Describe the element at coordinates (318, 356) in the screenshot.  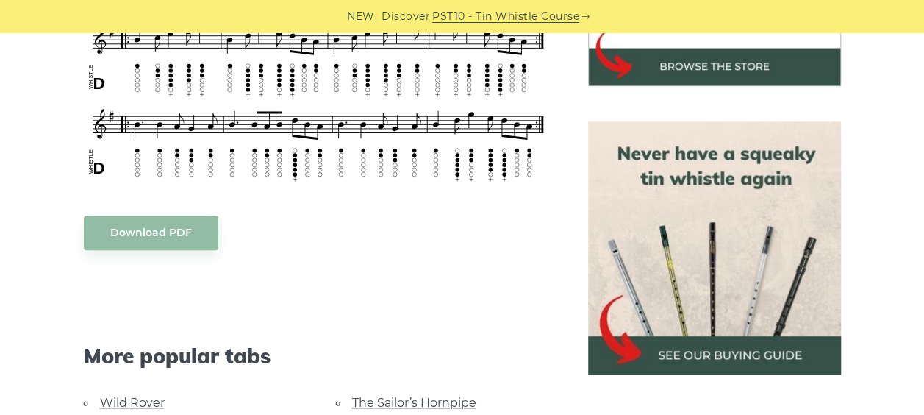
I see `span: More popular tabs` at that location.